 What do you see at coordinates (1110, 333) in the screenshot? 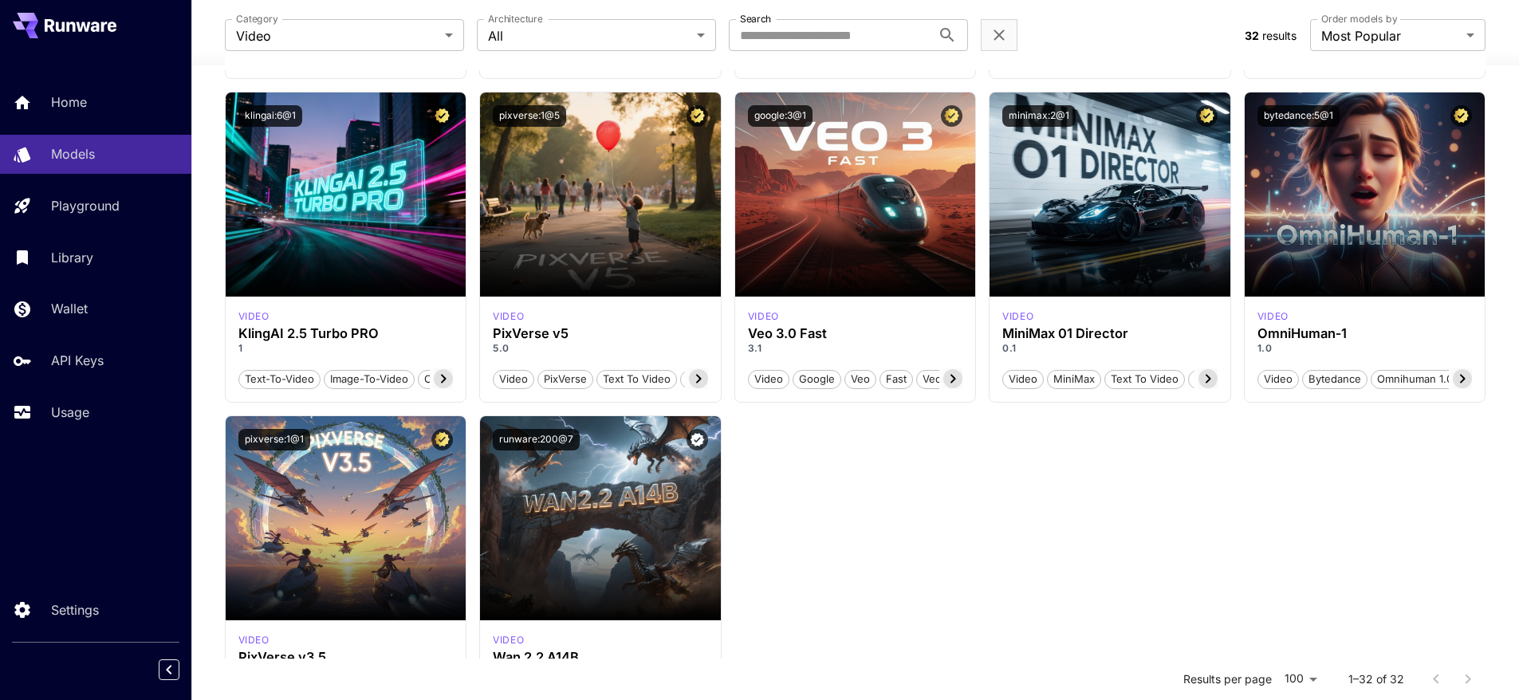
I see `h3: MiniMax 01 Director` at bounding box center [1110, 333].